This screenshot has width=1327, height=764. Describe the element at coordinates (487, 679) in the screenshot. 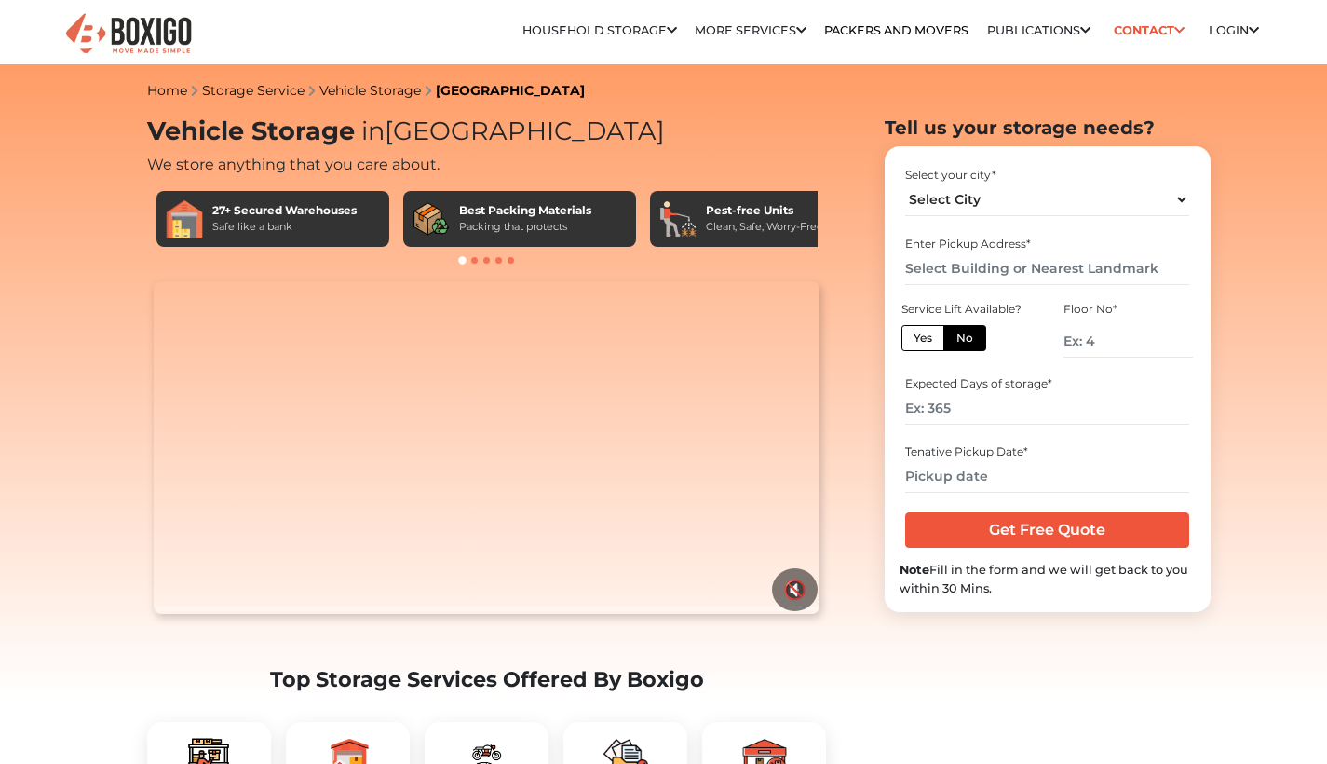

I see `h2: Top Storage Services Offered By Boxigo` at that location.